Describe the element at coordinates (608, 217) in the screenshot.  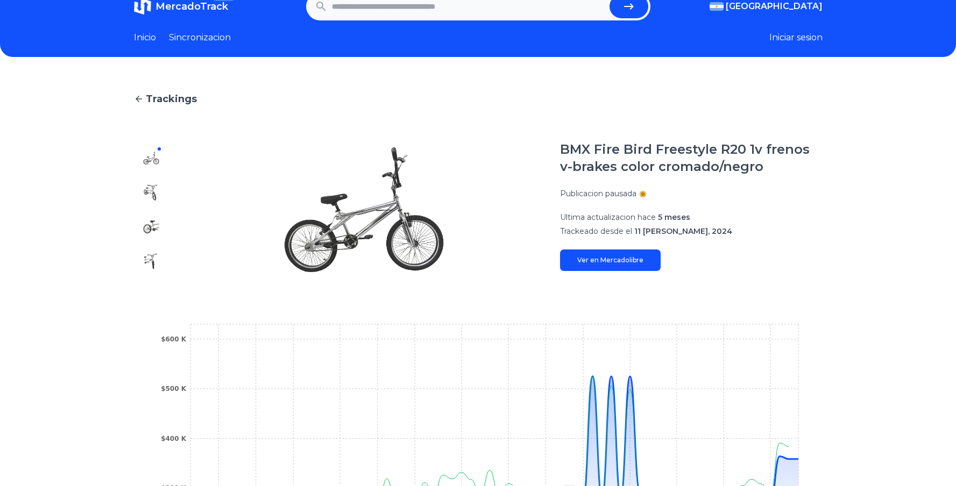
I see `span: Ultima actualizacion hace` at that location.